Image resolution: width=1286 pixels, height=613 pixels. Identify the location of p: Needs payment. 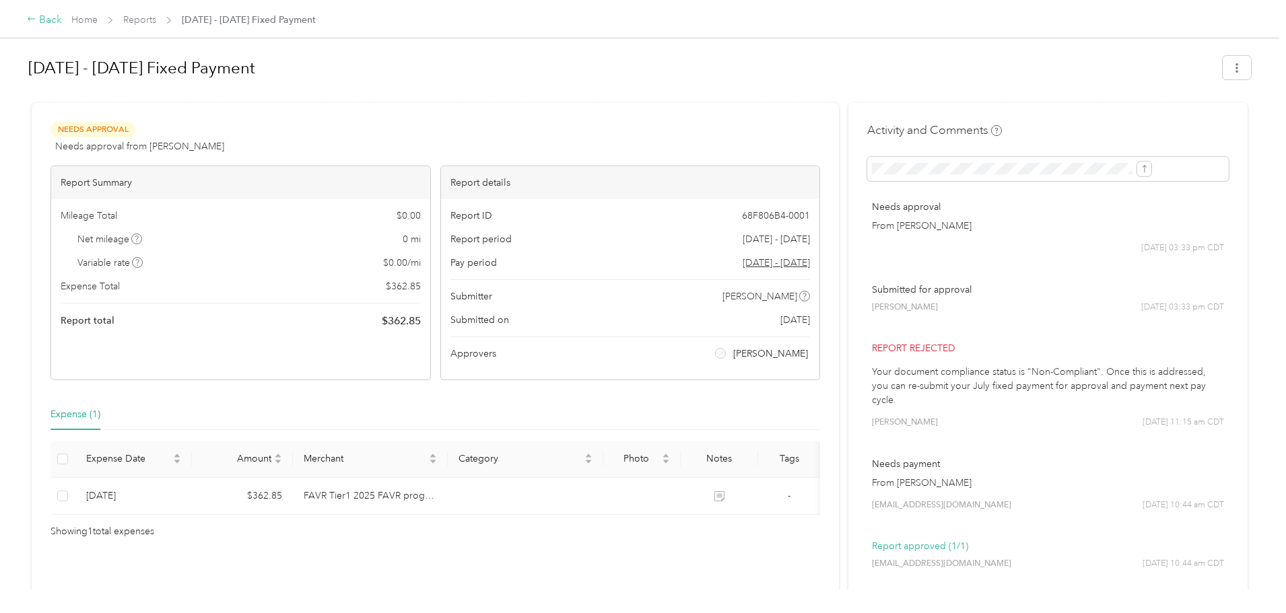
(1047, 464).